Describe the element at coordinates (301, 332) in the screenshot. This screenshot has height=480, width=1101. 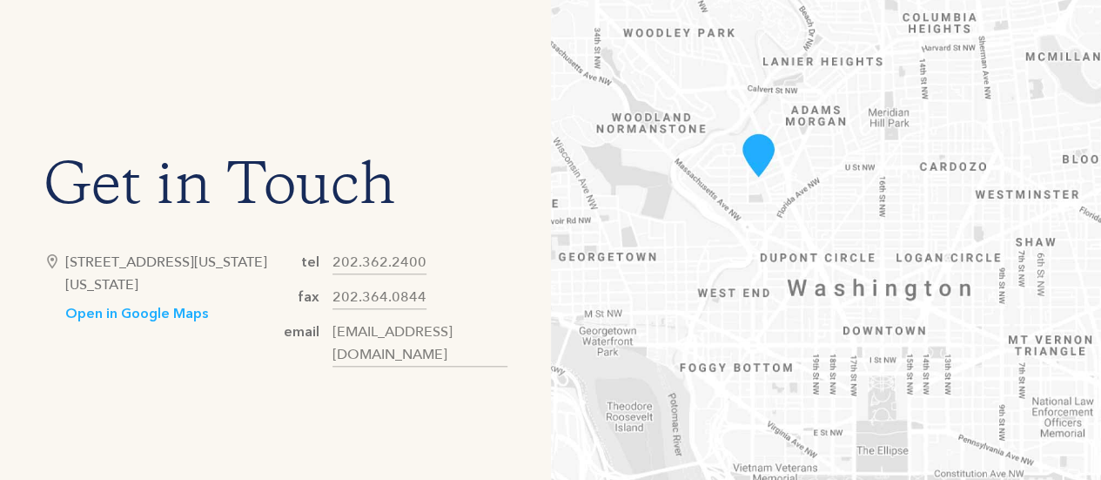
I see `div: email` at that location.